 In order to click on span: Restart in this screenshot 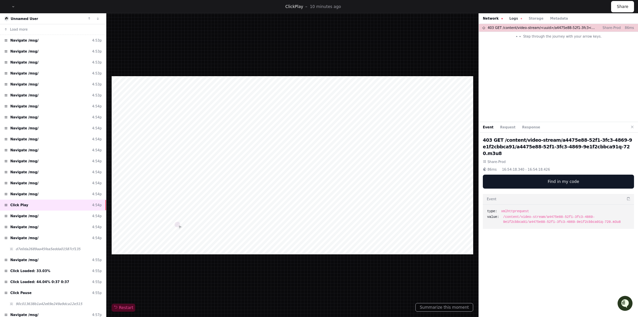, I will do `click(123, 307)`.